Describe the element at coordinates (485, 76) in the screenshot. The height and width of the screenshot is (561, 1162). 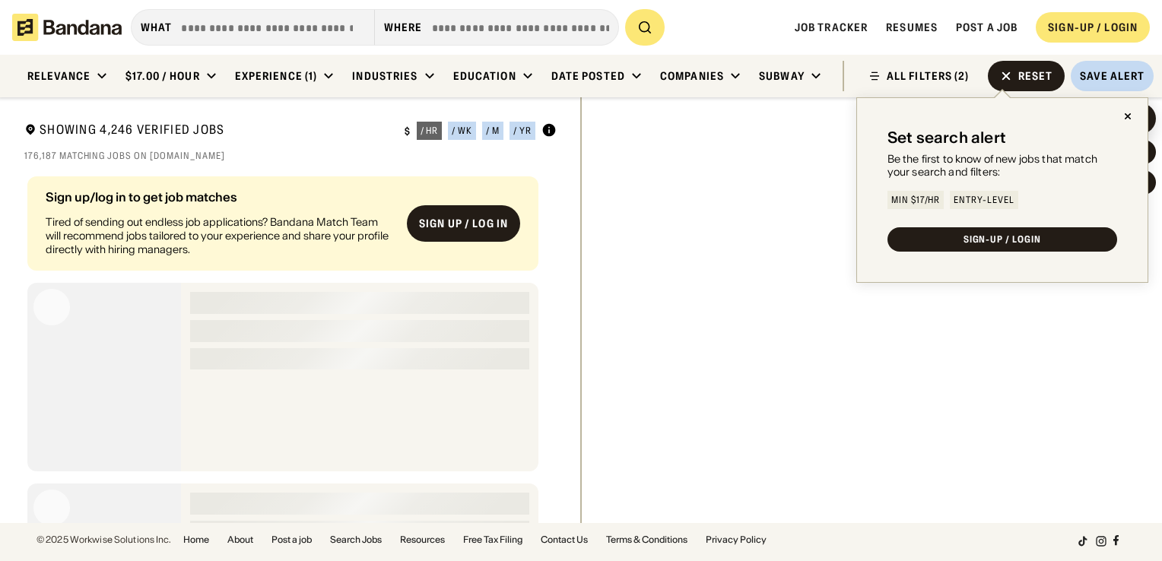
I see `div: Education` at that location.